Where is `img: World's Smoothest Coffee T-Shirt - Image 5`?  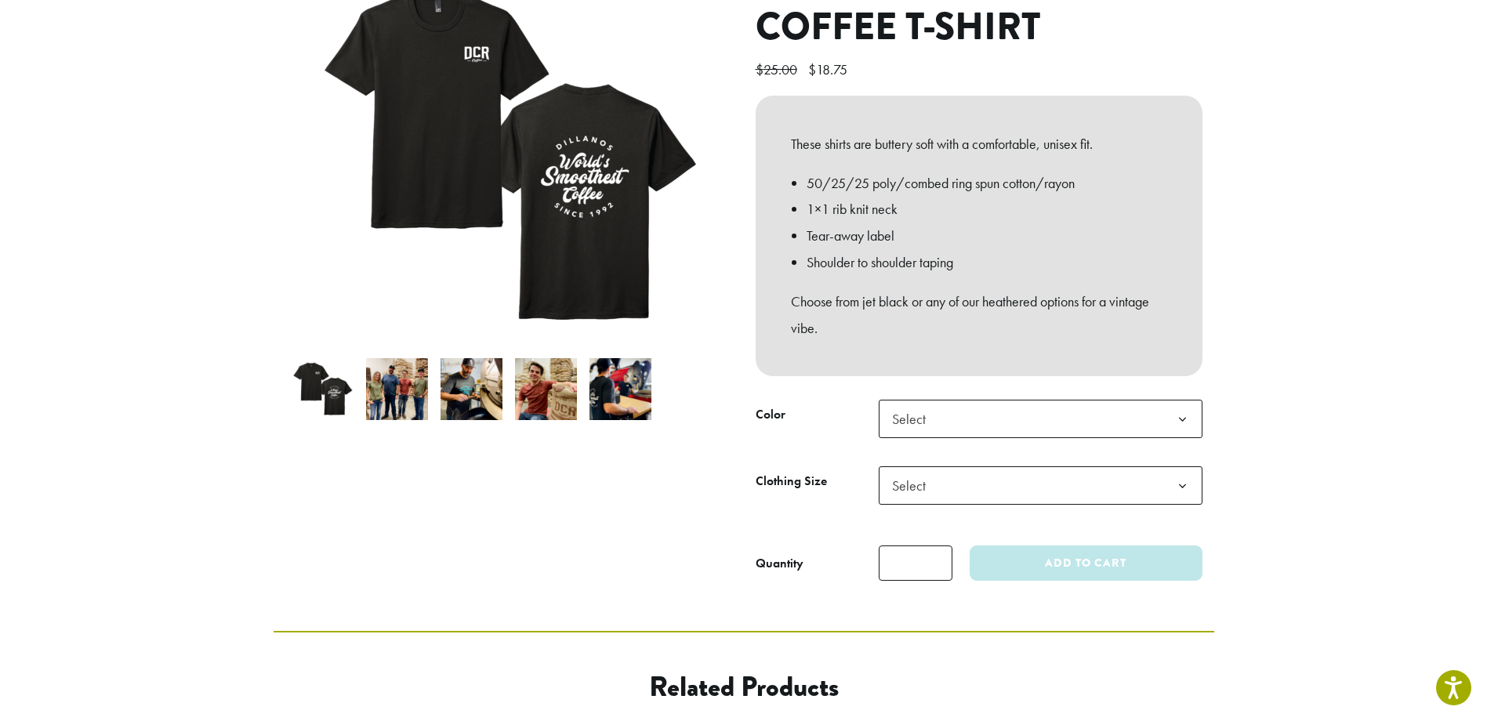 img: World's Smoothest Coffee T-Shirt - Image 5 is located at coordinates (620, 389).